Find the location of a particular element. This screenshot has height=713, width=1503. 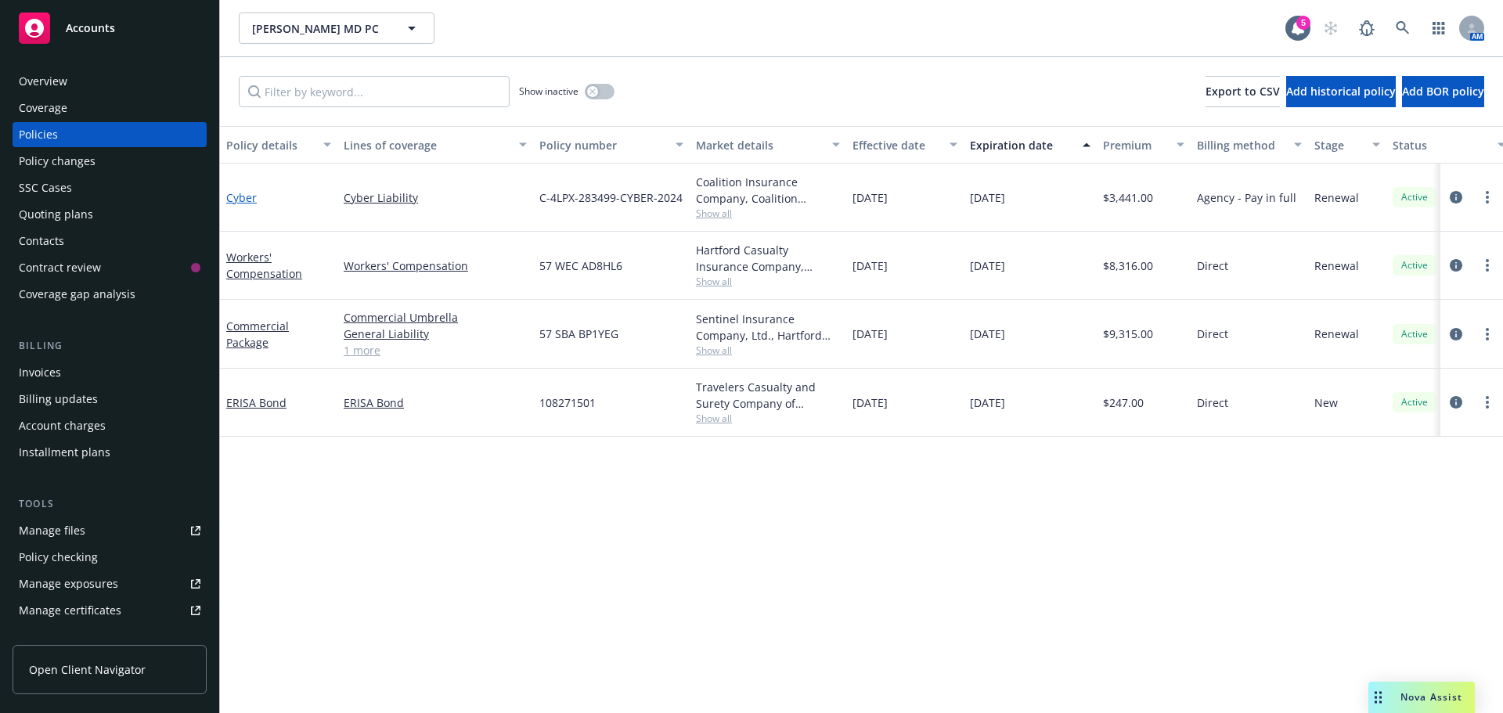

div: Billing method is located at coordinates (1241, 145).